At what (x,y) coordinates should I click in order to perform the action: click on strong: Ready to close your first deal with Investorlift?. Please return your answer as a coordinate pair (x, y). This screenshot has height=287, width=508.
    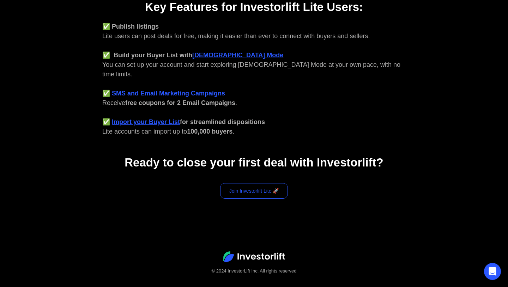
    Looking at the image, I should click on (254, 162).